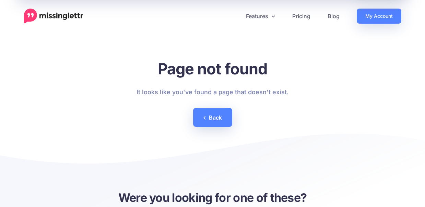  I want to click on a: Features, so click(260, 16).